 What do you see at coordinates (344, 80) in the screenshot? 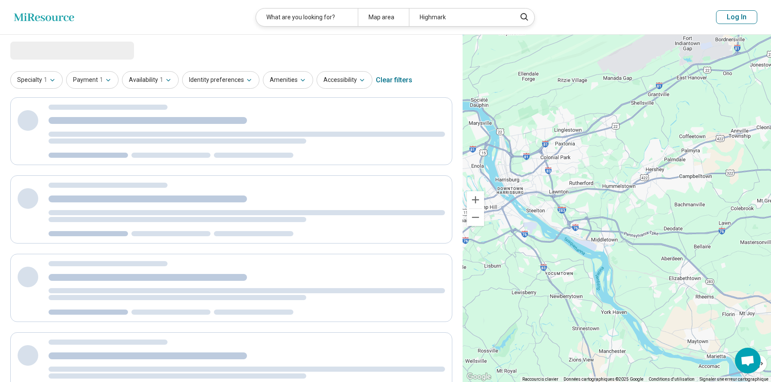
I see `button: Accessibility` at bounding box center [344, 80].